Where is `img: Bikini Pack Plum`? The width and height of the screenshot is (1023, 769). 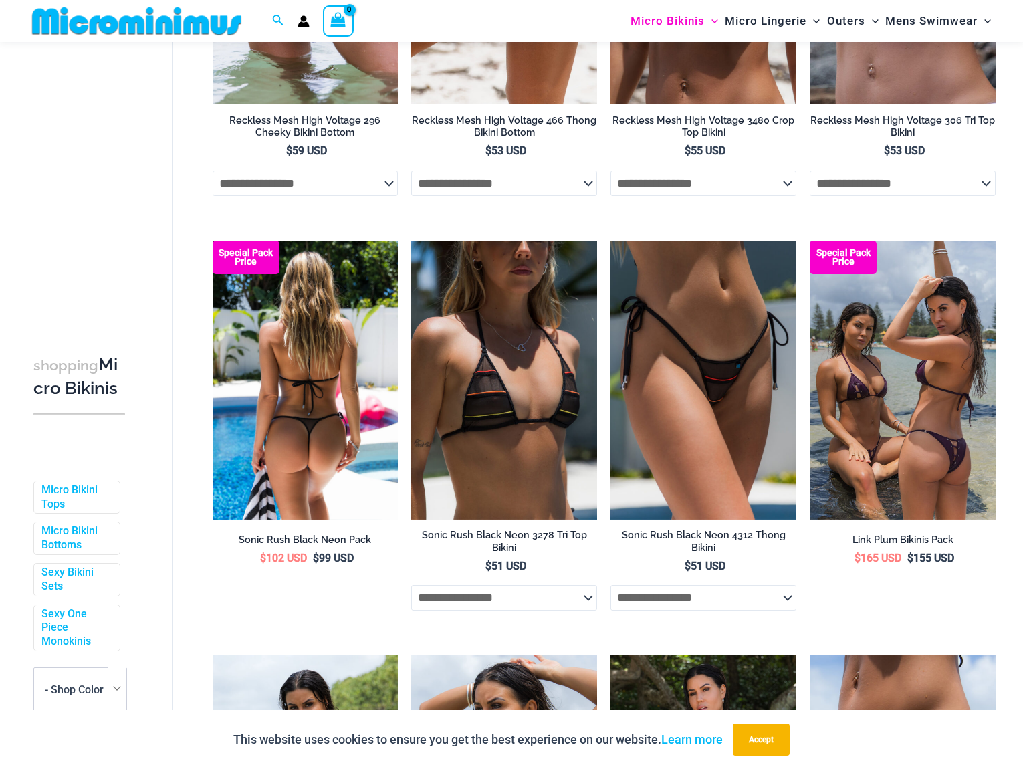 img: Bikini Pack Plum is located at coordinates (902, 380).